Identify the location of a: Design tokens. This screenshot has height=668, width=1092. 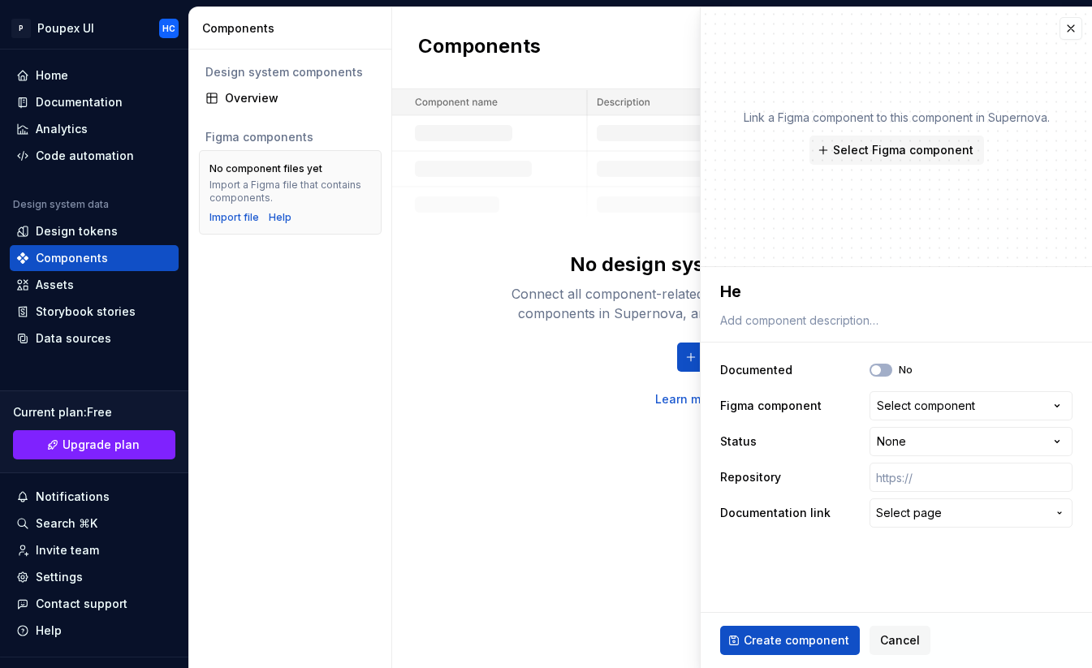
(94, 231).